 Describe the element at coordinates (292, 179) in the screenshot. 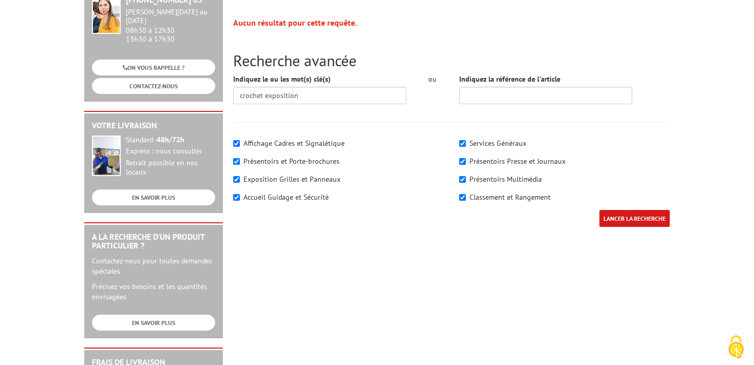

I see `label: Exposition Grilles et Panneaux` at that location.